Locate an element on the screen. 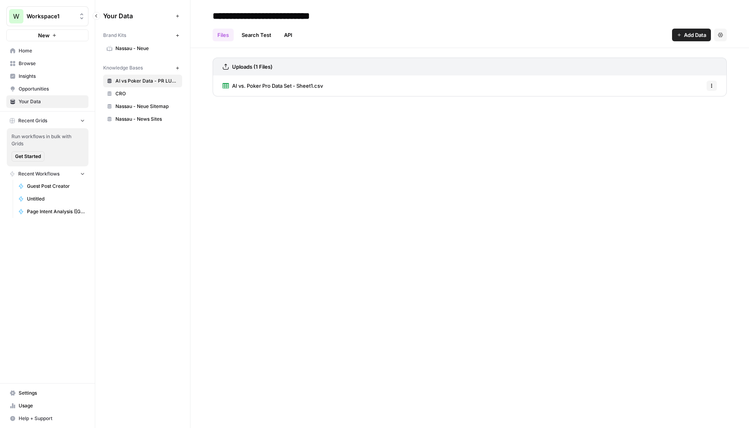 The image size is (749, 428). span: AI vs. Poker Pro Data Set - Sheet1.csv is located at coordinates (277, 86).